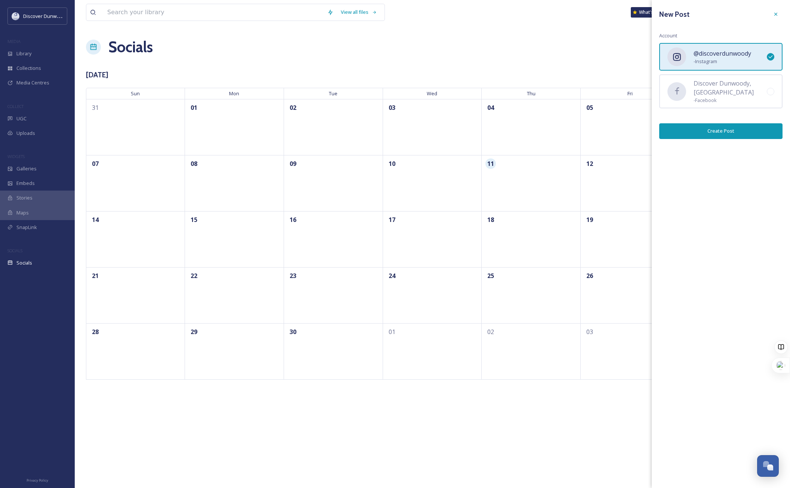 This screenshot has width=790, height=488. I want to click on a: What's New, so click(649, 12).